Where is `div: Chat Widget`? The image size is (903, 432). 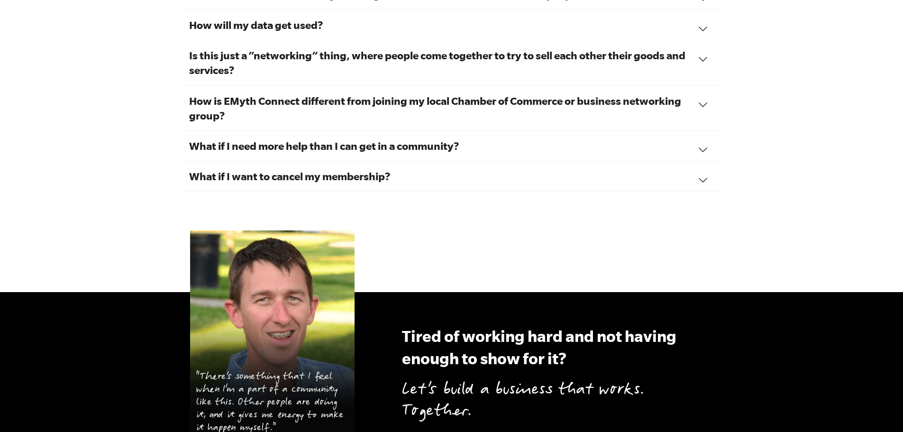
div: Chat Widget is located at coordinates (879, 409).